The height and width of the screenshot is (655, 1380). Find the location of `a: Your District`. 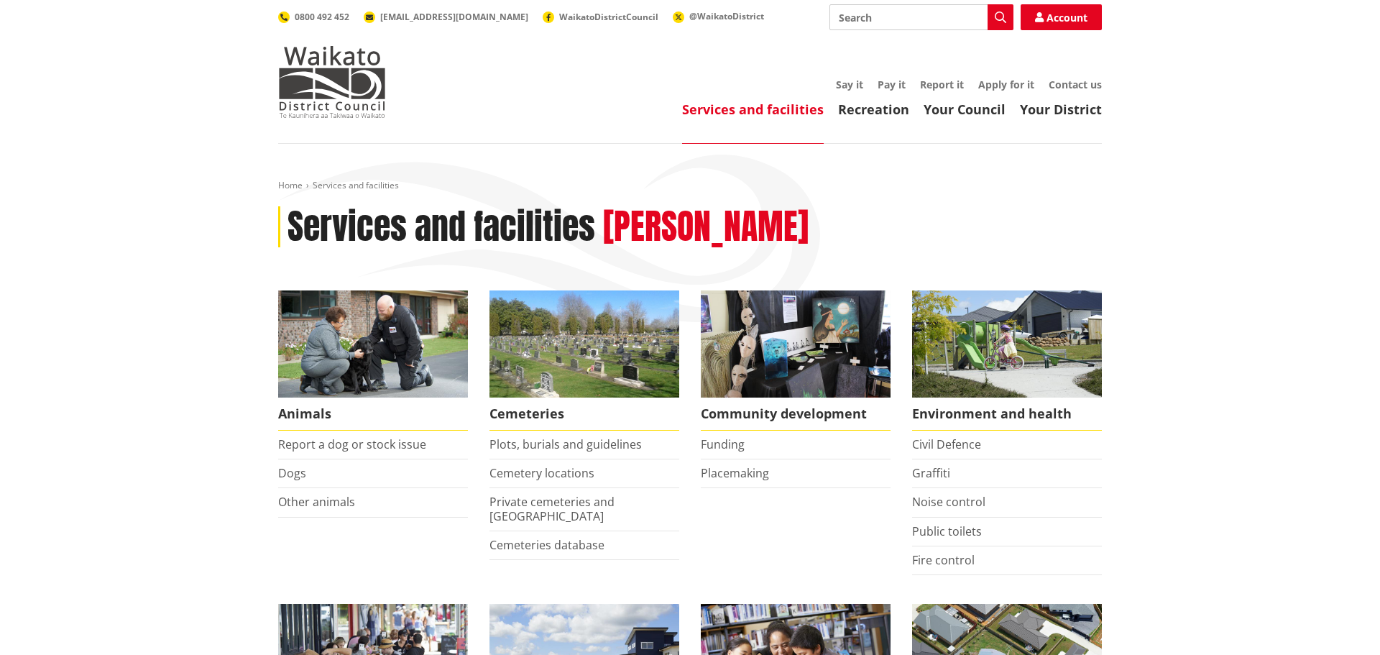

a: Your District is located at coordinates (1061, 109).